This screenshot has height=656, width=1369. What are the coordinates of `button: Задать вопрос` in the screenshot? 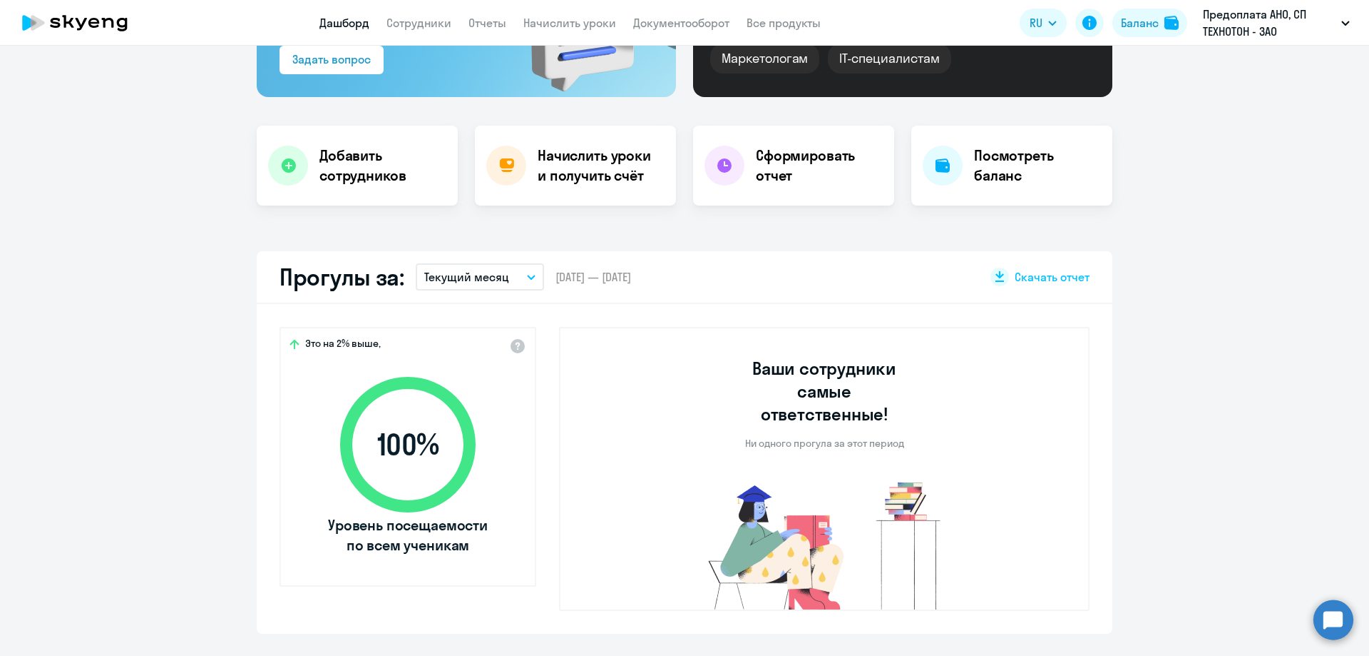 It's located at (332, 60).